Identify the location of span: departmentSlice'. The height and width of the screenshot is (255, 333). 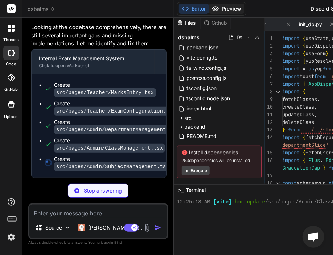
(305, 145).